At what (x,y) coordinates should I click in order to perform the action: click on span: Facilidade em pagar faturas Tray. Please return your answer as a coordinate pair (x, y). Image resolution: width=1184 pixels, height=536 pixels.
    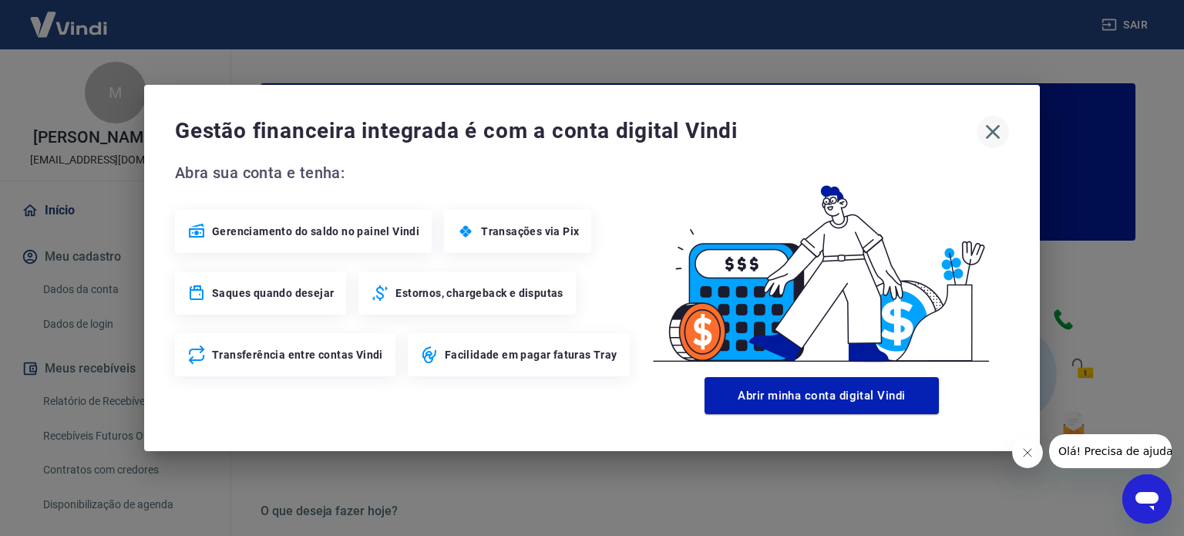
    Looking at the image, I should click on (531, 355).